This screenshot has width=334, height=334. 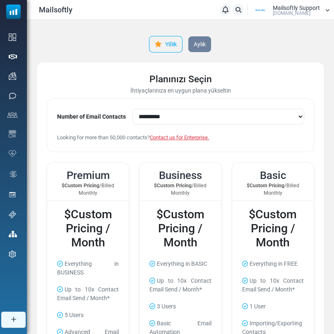 What do you see at coordinates (12, 195) in the screenshot?
I see `img: landing_pages.svg` at bounding box center [12, 195].